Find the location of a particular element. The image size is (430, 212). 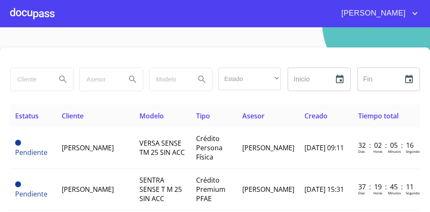

span: Creado is located at coordinates (316, 116).